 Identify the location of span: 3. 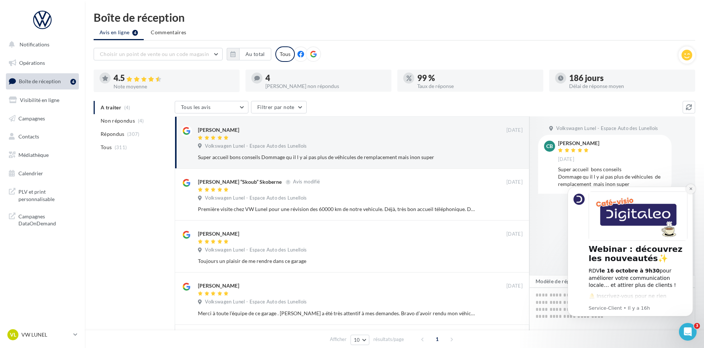
(697, 326).